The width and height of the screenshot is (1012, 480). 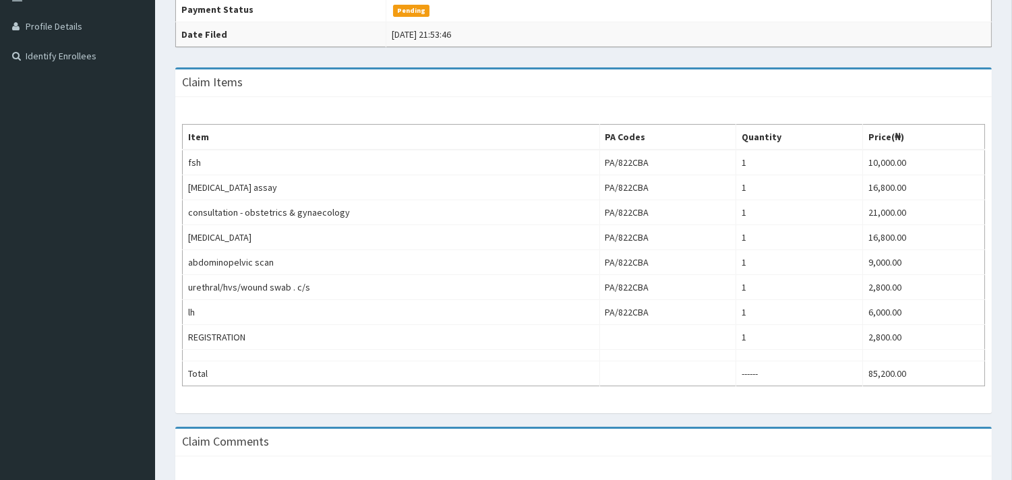 What do you see at coordinates (281, 34) in the screenshot?
I see `th: Date Filed` at bounding box center [281, 34].